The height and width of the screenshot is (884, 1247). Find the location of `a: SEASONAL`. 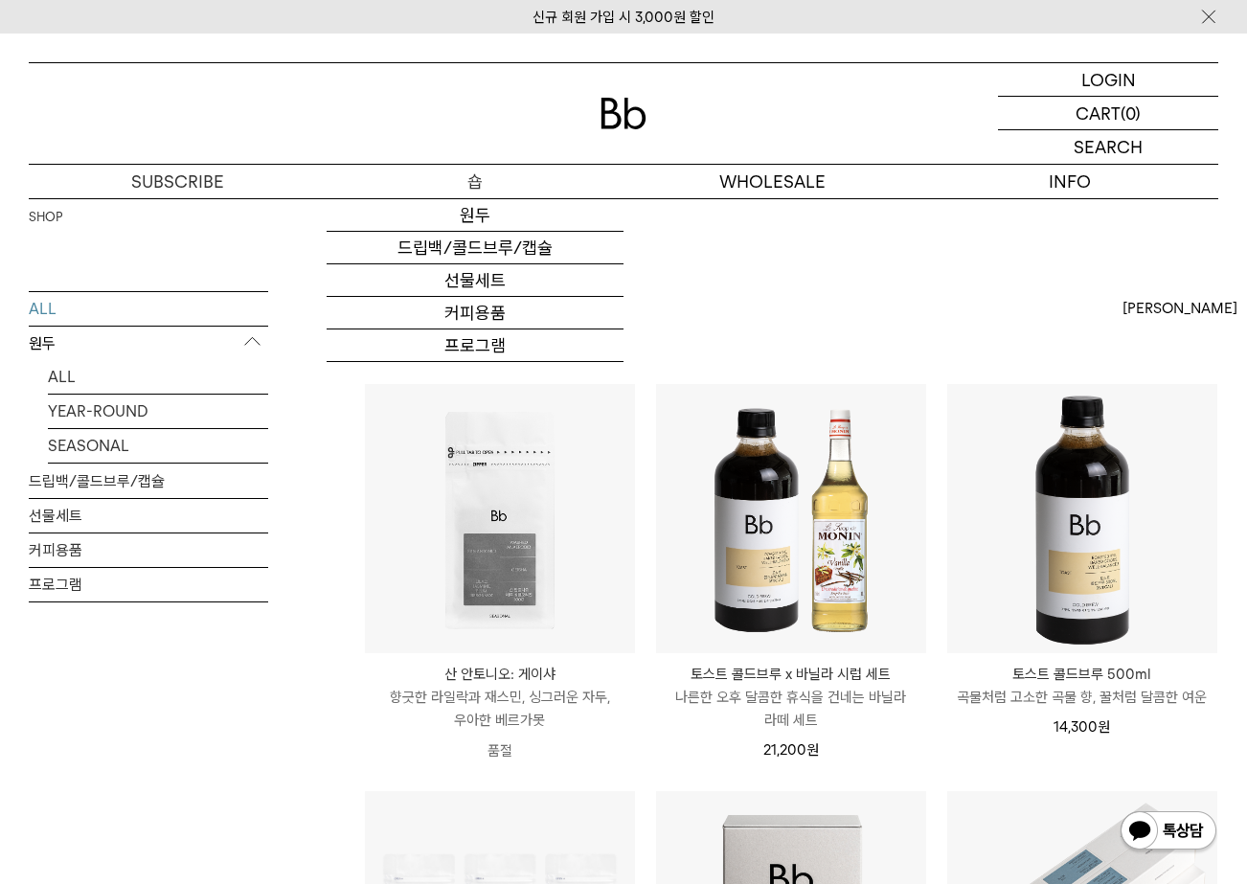

a: SEASONAL is located at coordinates (158, 445).